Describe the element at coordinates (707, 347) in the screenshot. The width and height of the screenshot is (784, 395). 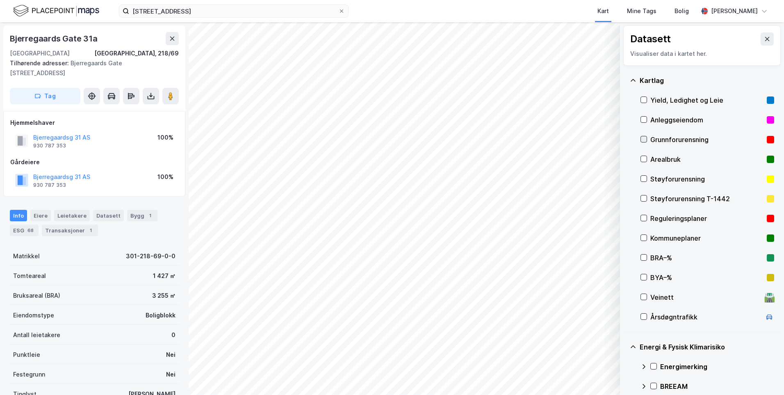
I see `div: Energi & Fysisk Klimarisiko` at that location.